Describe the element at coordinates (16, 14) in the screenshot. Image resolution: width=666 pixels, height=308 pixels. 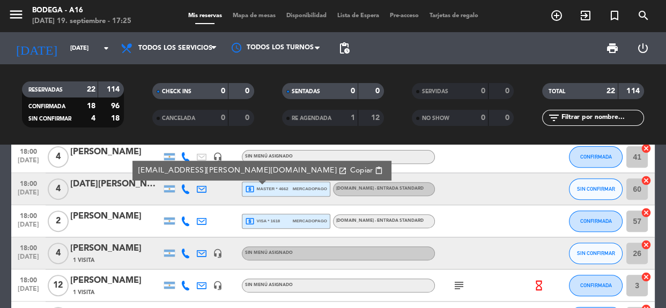
I see `i: menu` at that location.